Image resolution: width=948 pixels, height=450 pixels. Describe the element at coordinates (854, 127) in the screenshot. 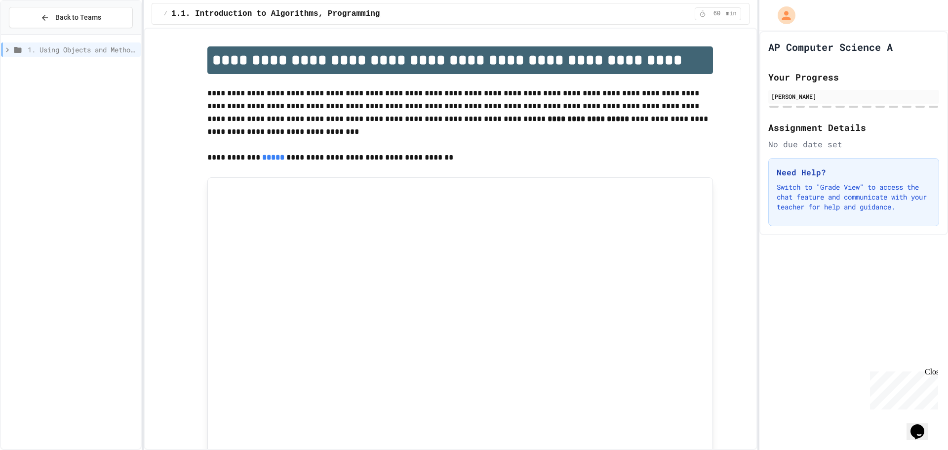

I see `h2: Assignment Details` at that location.